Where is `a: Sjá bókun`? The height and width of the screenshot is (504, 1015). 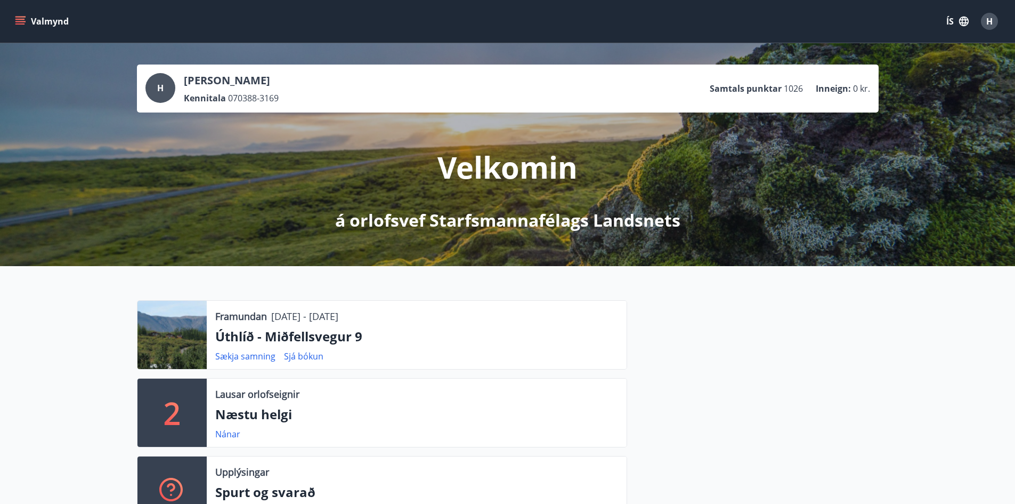
a: Sjá bókun is located at coordinates (304, 356).